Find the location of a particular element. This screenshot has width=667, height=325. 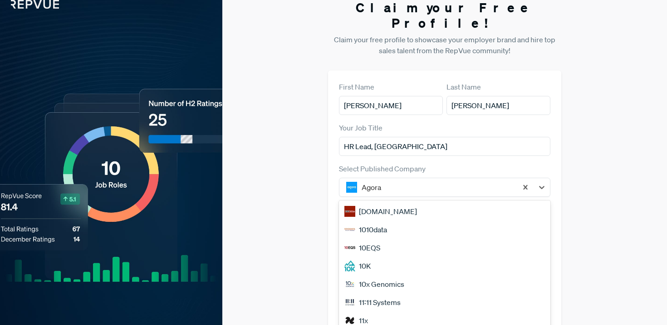

label: Last Name is located at coordinates (464, 87).